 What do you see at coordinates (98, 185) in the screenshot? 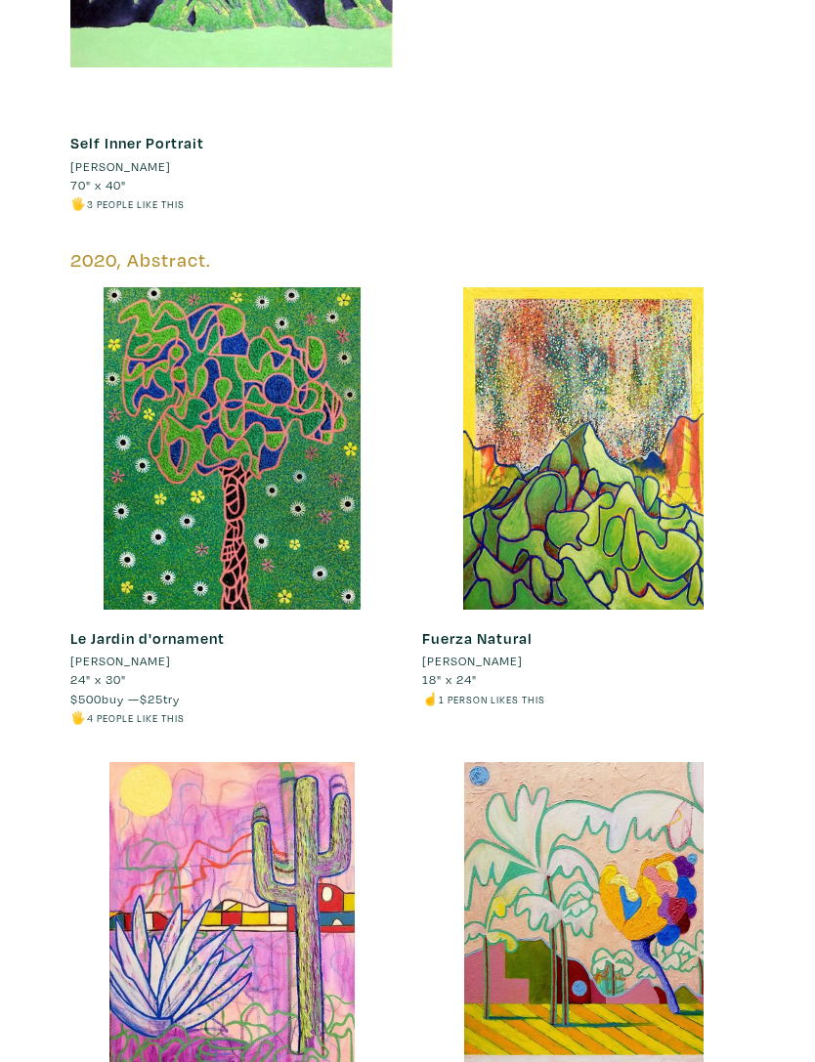
I see `span: 70" x 40"` at bounding box center [98, 185].